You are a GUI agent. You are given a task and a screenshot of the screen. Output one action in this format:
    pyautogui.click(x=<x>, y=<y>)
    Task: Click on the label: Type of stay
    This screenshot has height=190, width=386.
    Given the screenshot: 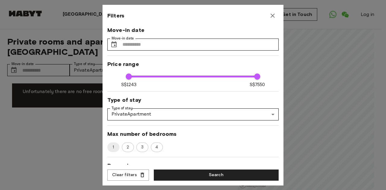 What is the action you would take?
    pyautogui.click(x=122, y=108)
    